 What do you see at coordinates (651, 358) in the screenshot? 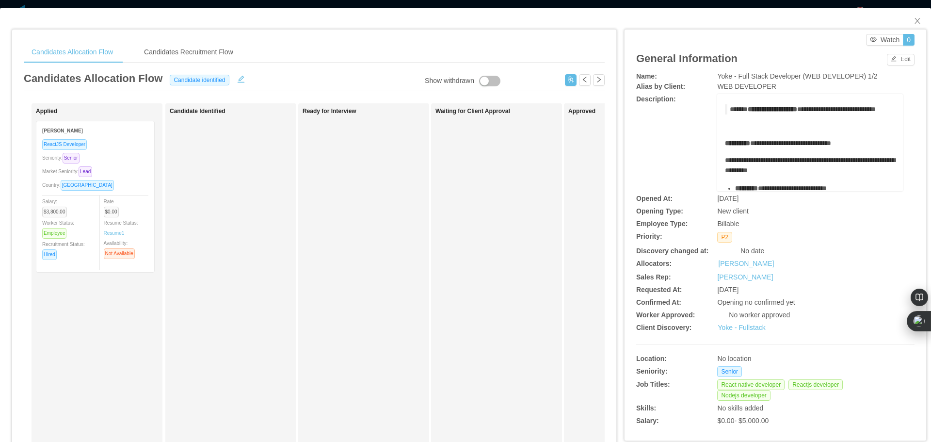
I see `b: Location:` at bounding box center [651, 358].